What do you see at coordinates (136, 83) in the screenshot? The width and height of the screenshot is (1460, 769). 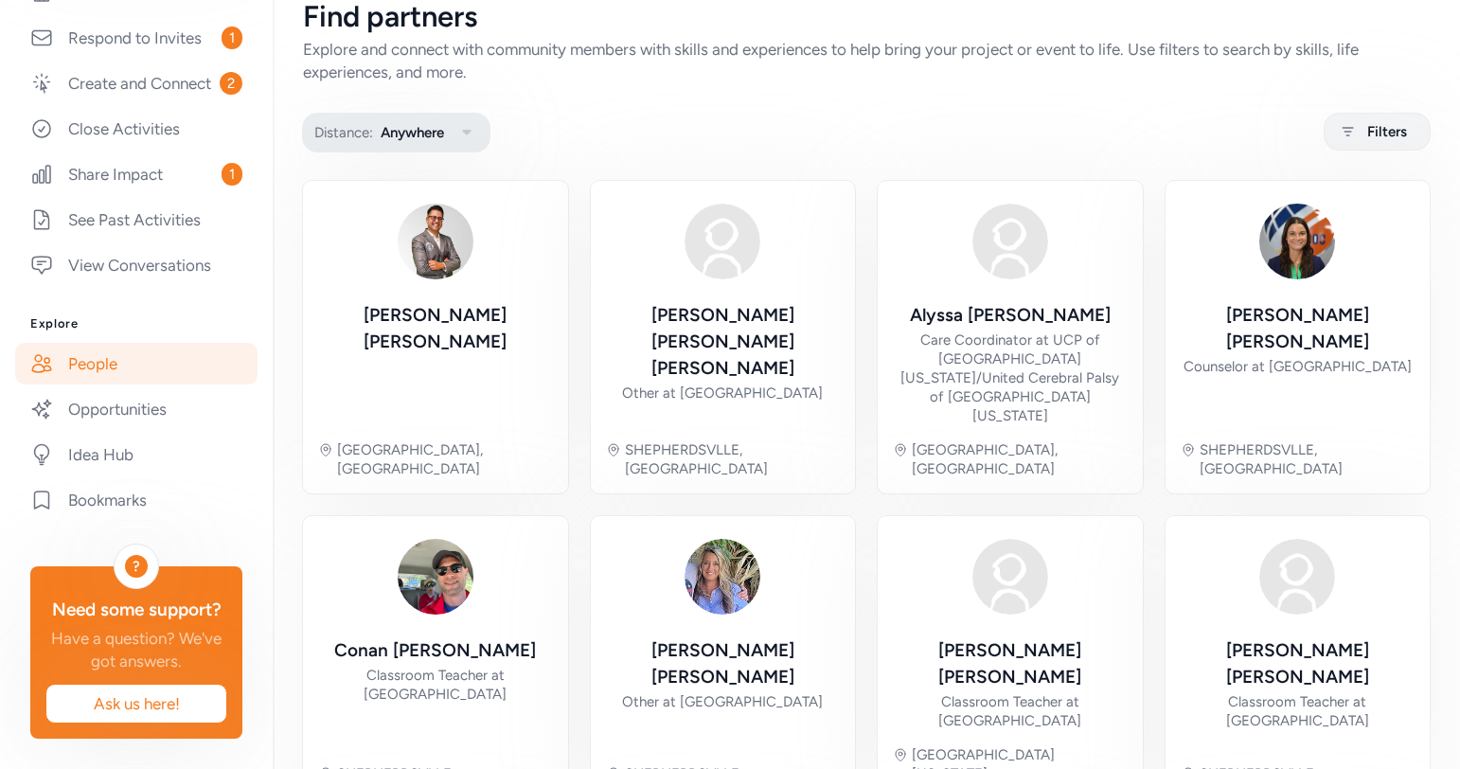 I see `a: Create and Connect2` at bounding box center [136, 83].